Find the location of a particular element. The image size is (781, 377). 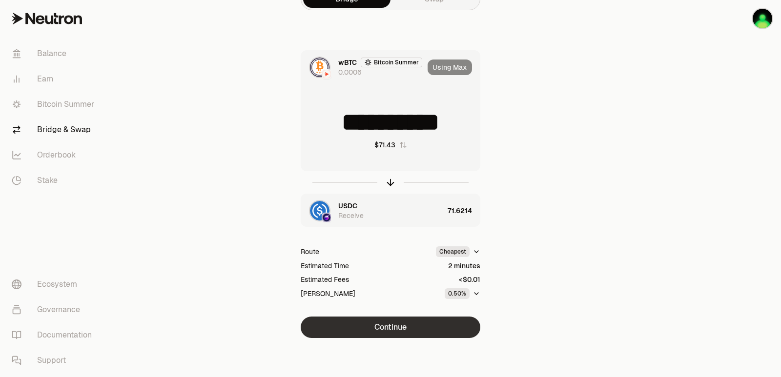

a: Balance is located at coordinates (55, 54).